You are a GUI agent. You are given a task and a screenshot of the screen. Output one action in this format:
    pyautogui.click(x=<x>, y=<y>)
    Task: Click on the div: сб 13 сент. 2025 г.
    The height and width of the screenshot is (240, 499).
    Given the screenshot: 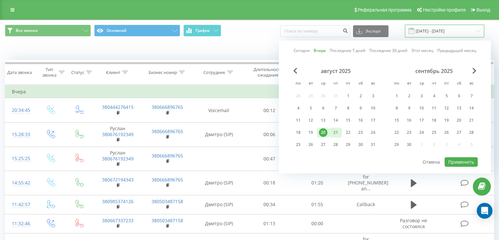 What is the action you would take?
    pyautogui.click(x=459, y=108)
    